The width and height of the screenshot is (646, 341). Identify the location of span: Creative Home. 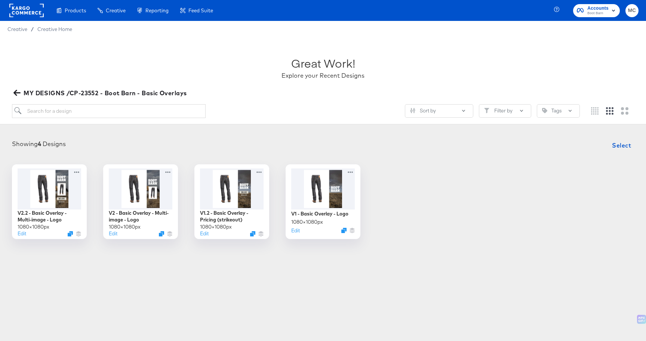
(55, 29).